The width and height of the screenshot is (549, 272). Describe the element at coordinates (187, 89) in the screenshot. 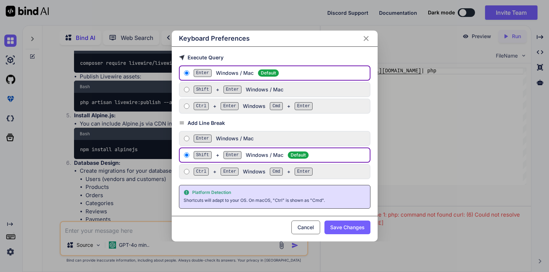

I see `input: Shift+EnterWindows / Mac` at that location.